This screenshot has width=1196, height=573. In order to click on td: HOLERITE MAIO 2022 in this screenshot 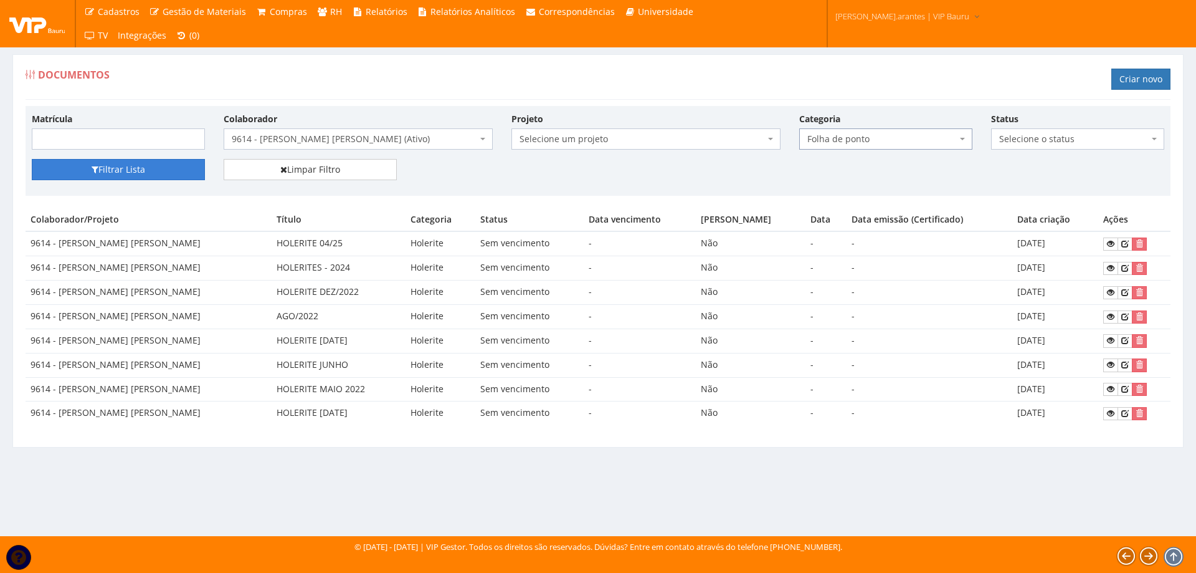, I will do `click(339, 389)`.